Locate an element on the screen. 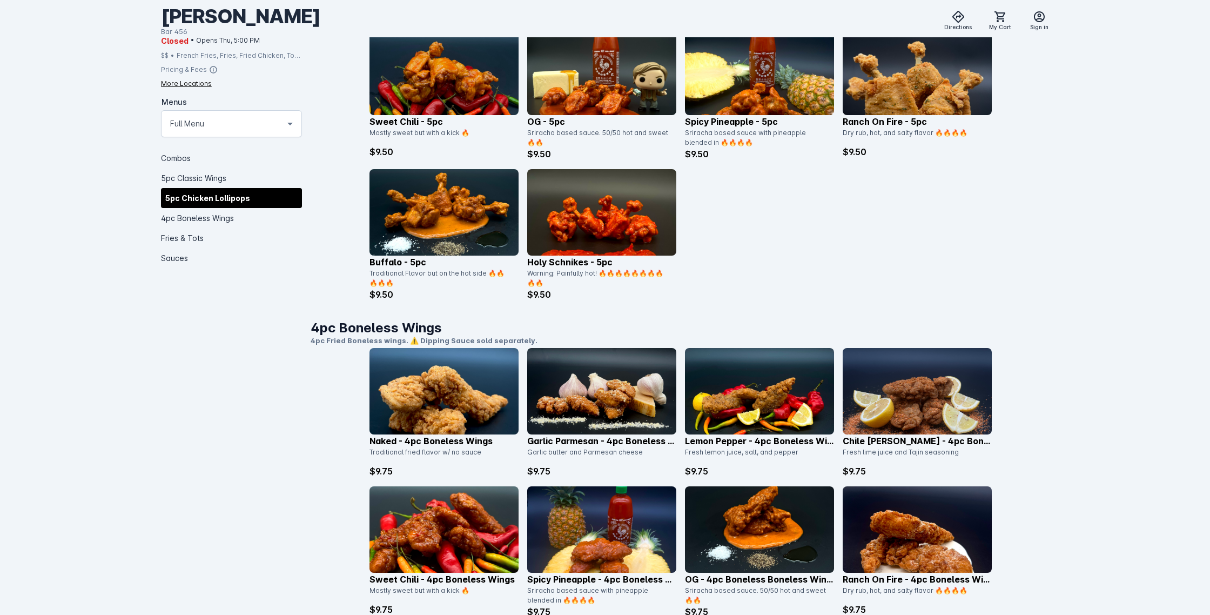 This screenshot has height=615, width=1210. p: Spicy Pineapple - 4pc Boneless Wings is located at coordinates (602, 579).